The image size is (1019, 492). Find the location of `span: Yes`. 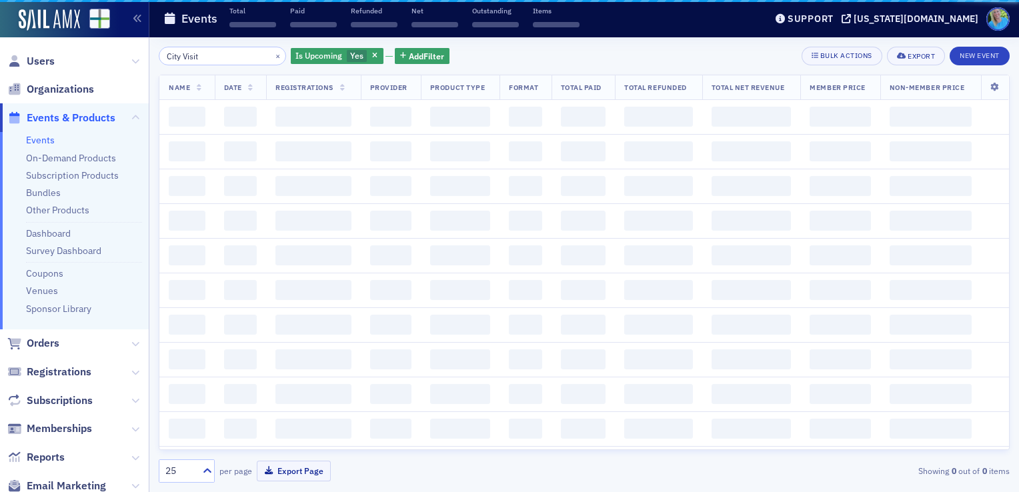

span: Yes is located at coordinates (357, 55).